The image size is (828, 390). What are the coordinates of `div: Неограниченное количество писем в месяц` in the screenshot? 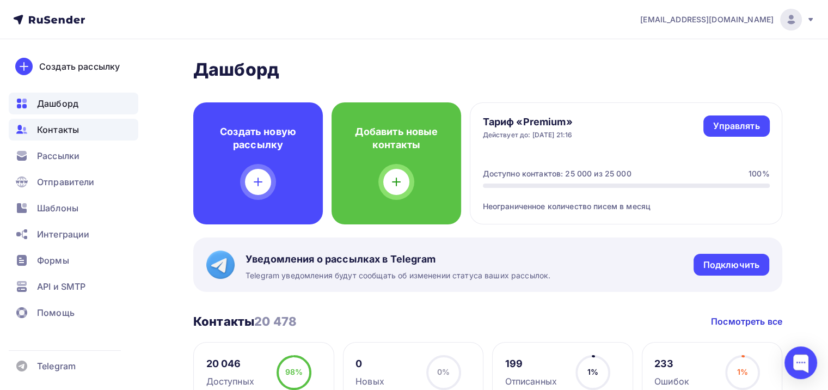 It's located at (626, 200).